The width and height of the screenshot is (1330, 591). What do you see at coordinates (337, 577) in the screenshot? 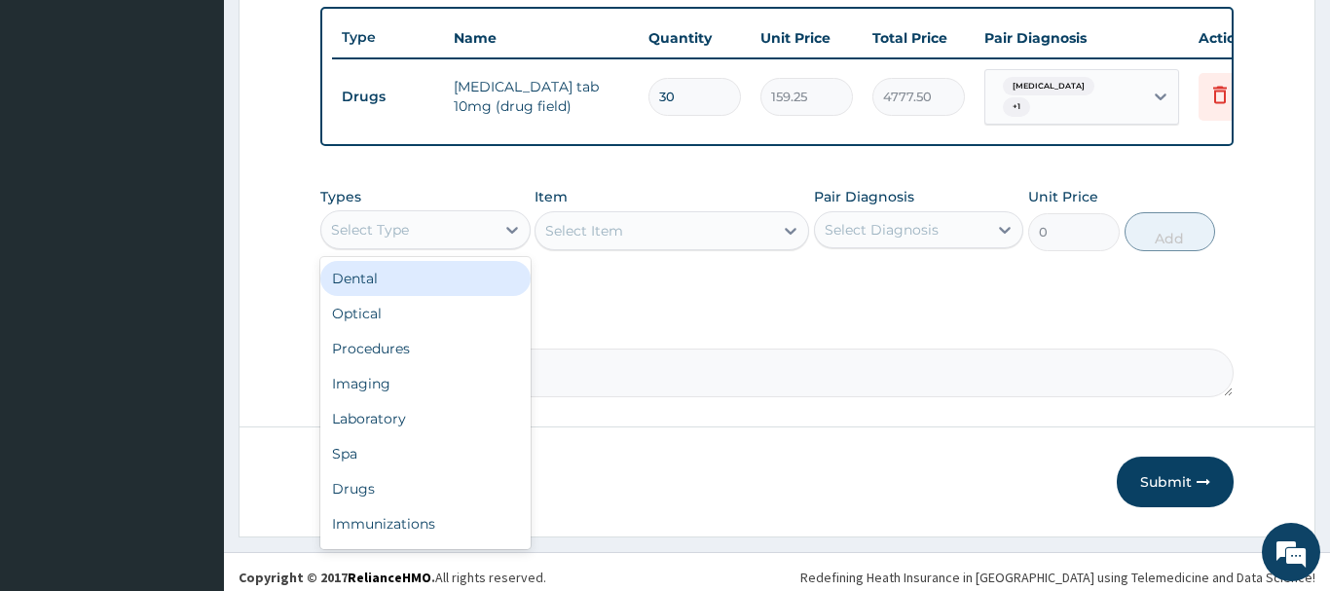
I see `strong: Copyright © 2017 .` at bounding box center [337, 577].